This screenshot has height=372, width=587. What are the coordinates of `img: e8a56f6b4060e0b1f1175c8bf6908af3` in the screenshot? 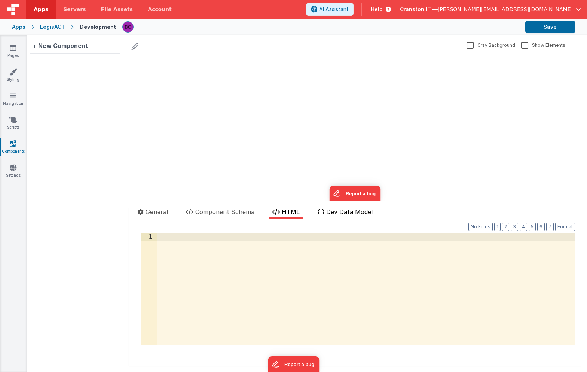 It's located at (128, 27).